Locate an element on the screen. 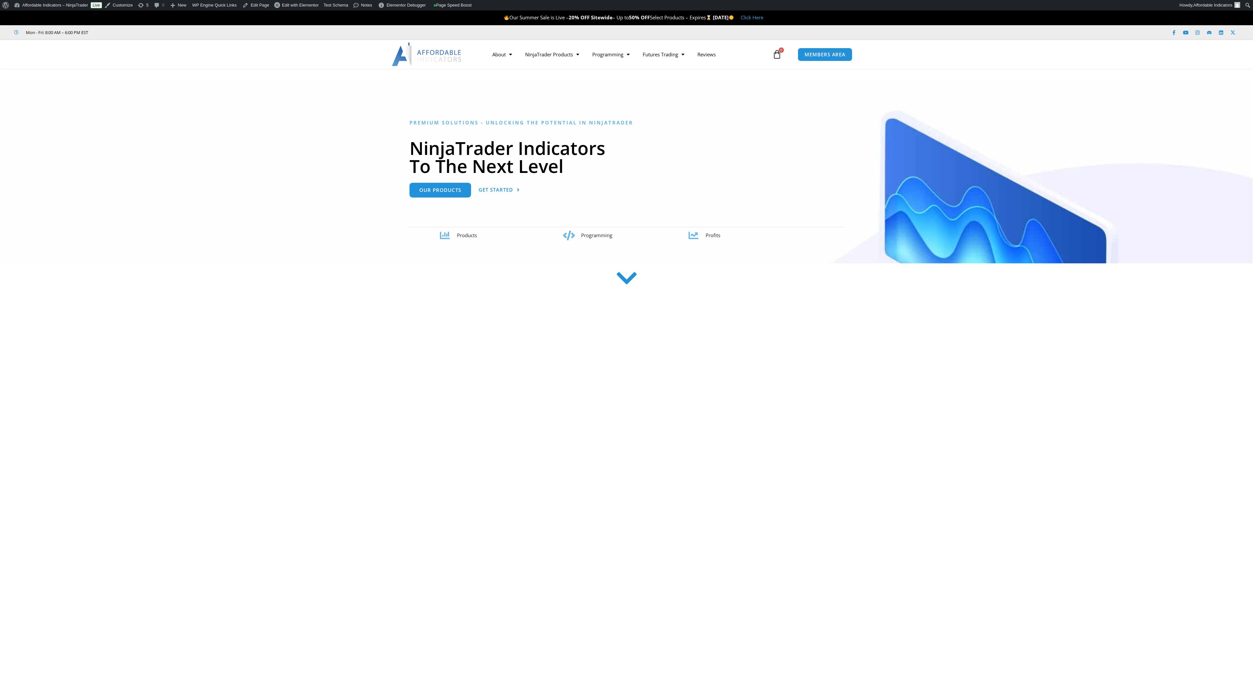 This screenshot has height=679, width=1253. span: Our Products is located at coordinates (440, 190).